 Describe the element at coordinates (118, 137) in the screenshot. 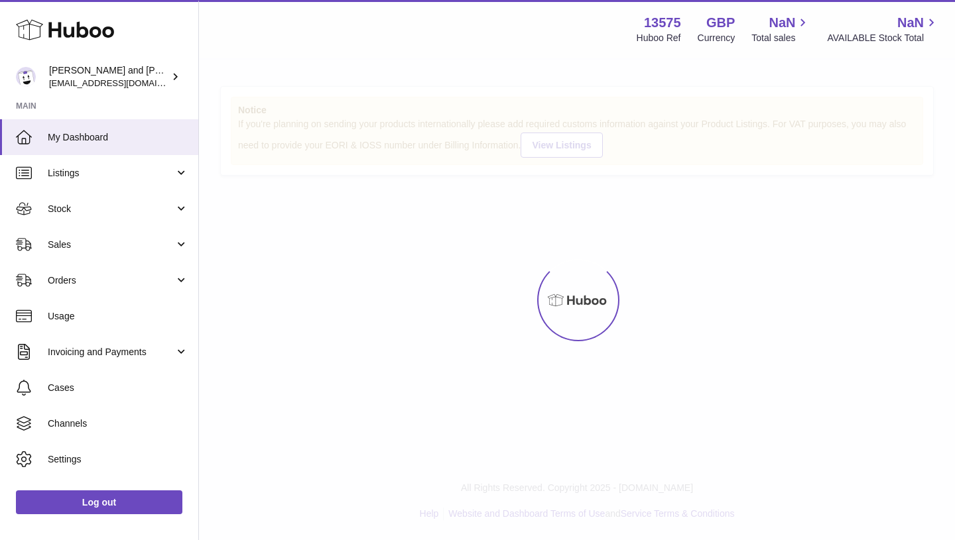

I see `span: My Dashboard` at that location.